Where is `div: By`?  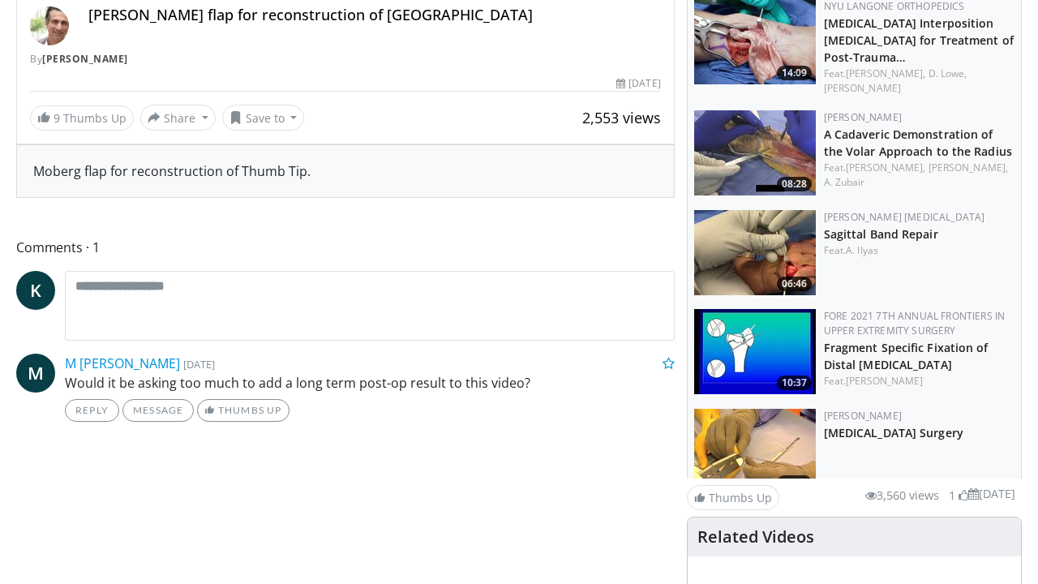 div: By is located at coordinates (345, 59).